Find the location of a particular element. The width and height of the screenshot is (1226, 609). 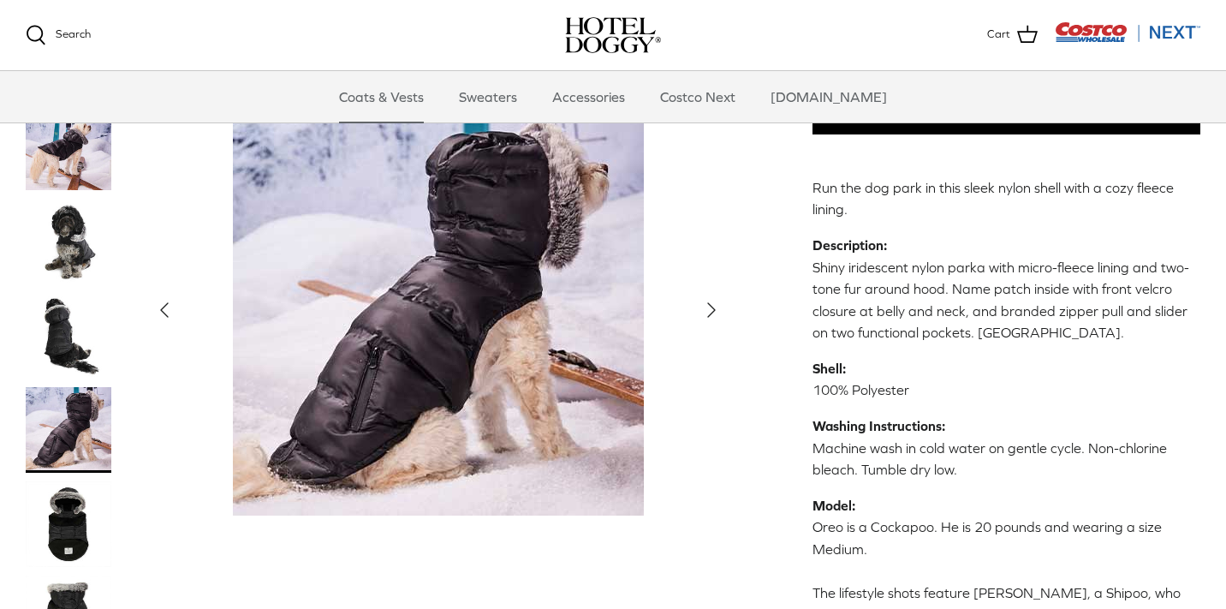

img: Costco Next is located at coordinates (1127, 32).